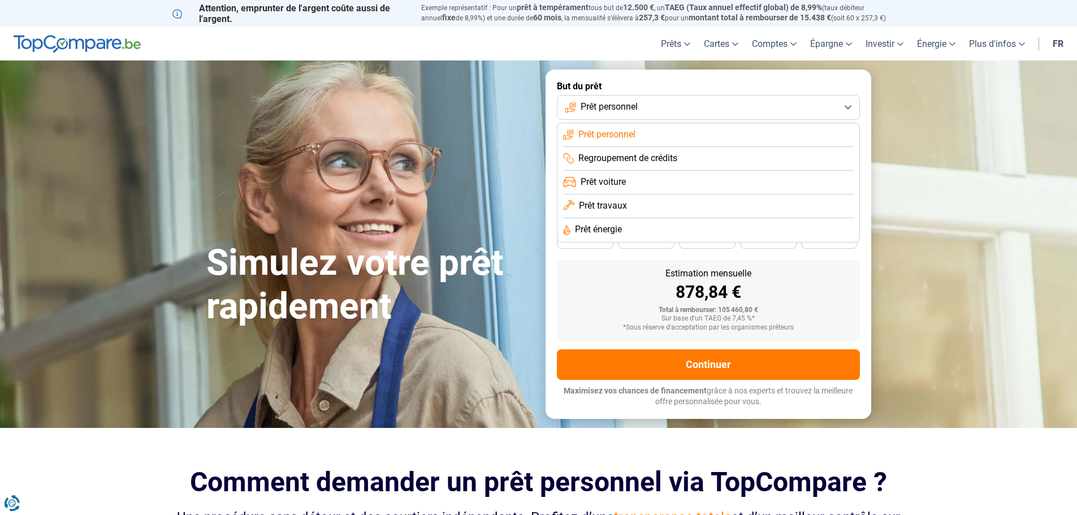 The image size is (1077, 515). Describe the element at coordinates (708, 107) in the screenshot. I see `button: Prêt personnel` at that location.